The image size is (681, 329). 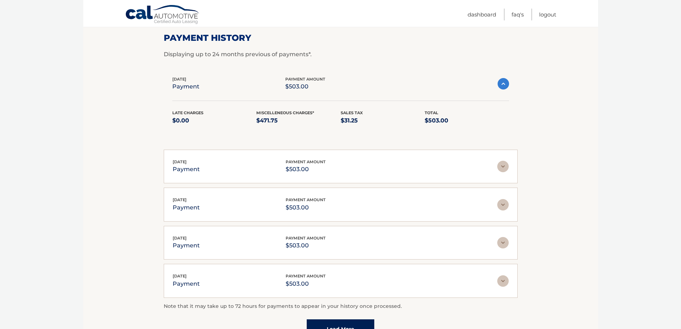 I want to click on a: FAQ's, so click(x=518, y=14).